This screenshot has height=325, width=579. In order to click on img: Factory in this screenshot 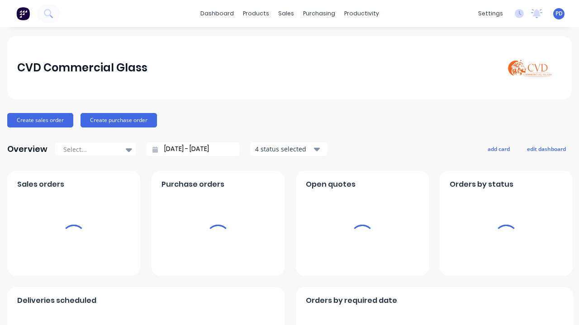, I will do `click(23, 14)`.